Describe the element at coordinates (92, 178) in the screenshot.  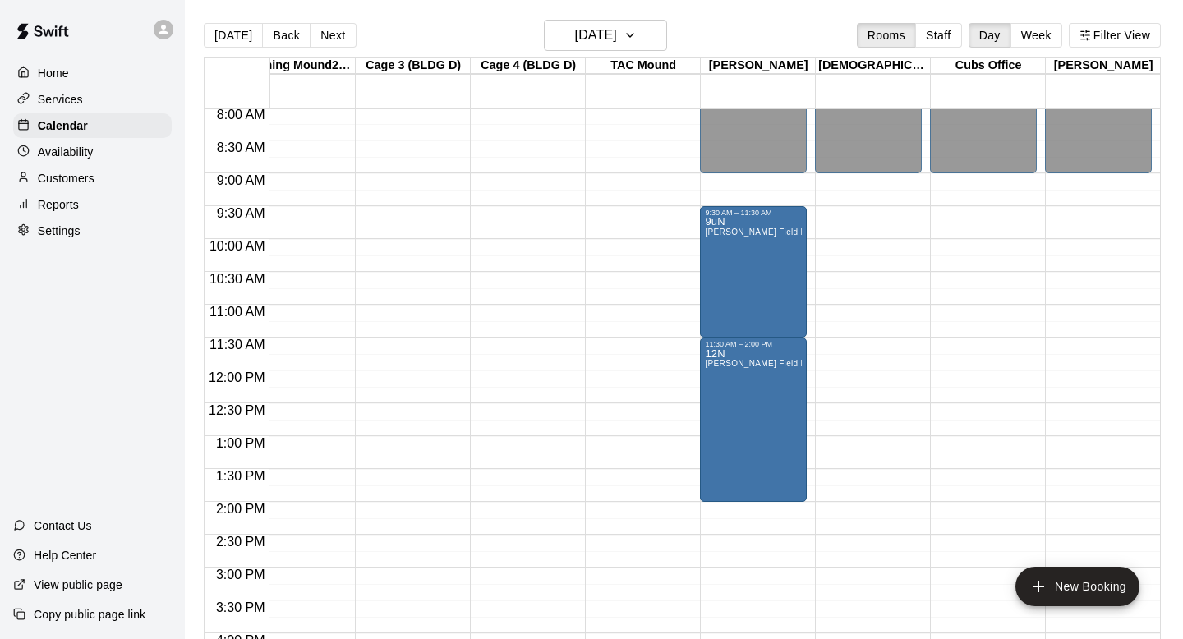
I see `div: Customers` at that location.